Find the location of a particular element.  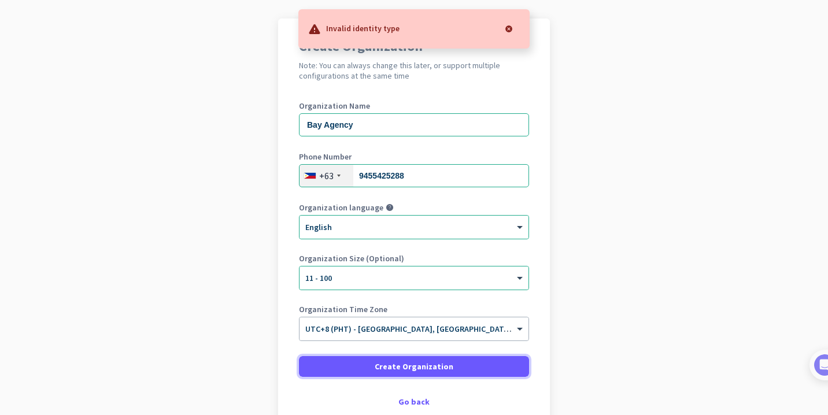

div: Go back is located at coordinates (414, 402).